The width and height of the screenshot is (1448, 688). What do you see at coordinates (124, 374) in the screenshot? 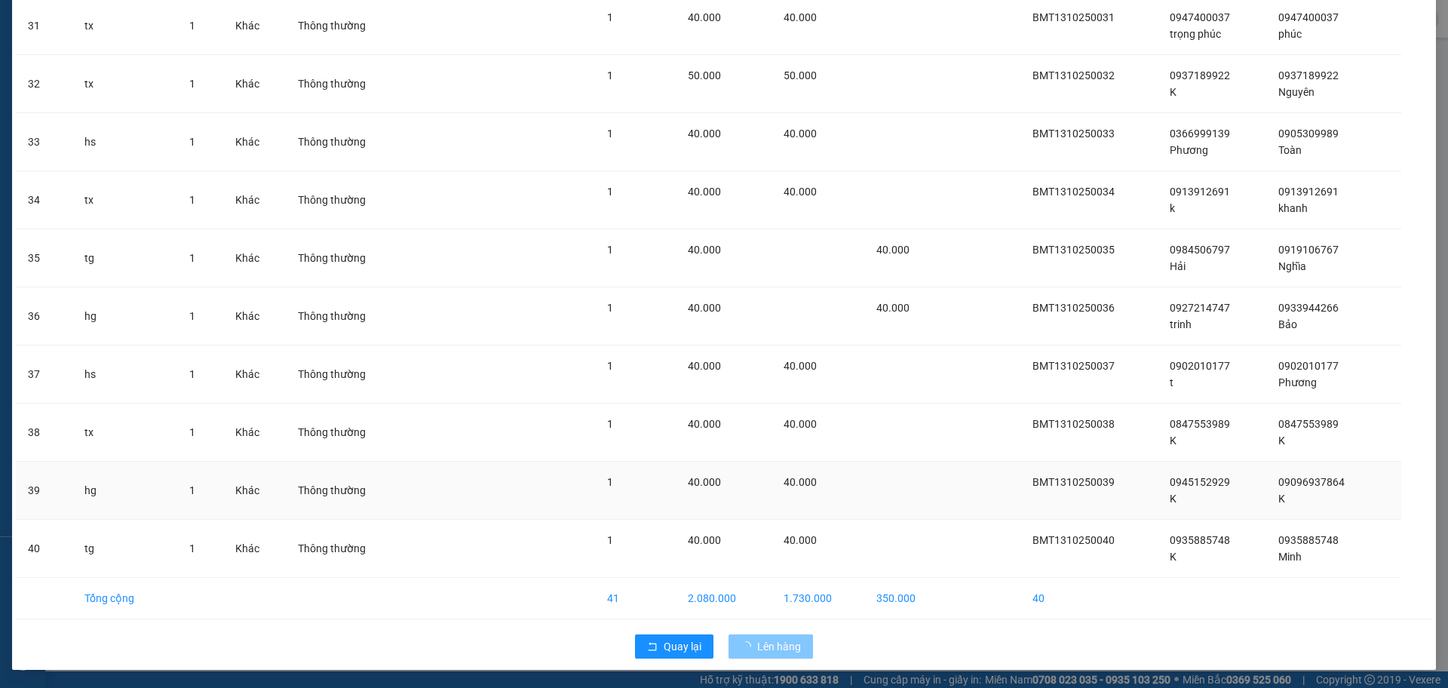
I see `td: hs` at bounding box center [124, 374].